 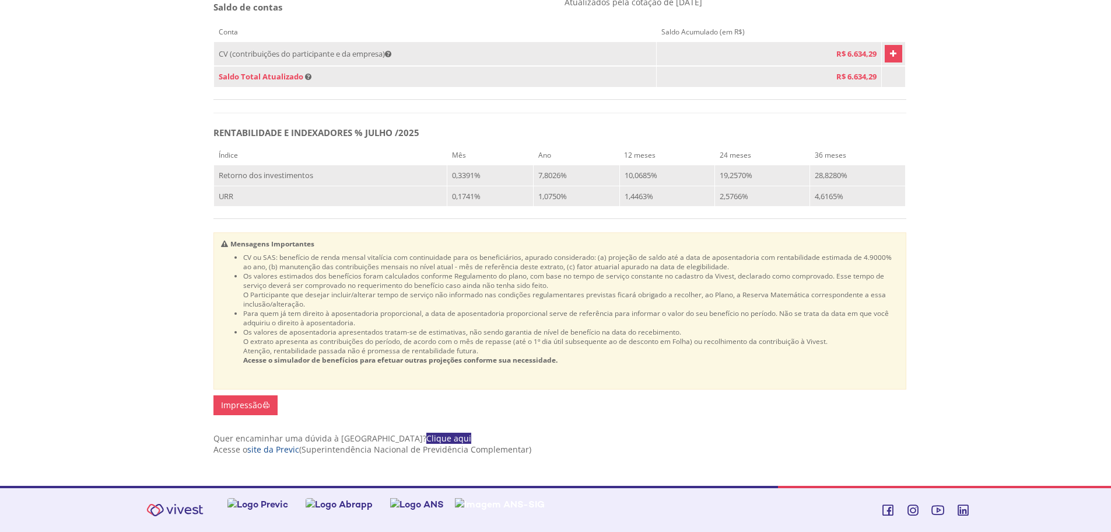 I want to click on td: 19,2570%, so click(x=763, y=175).